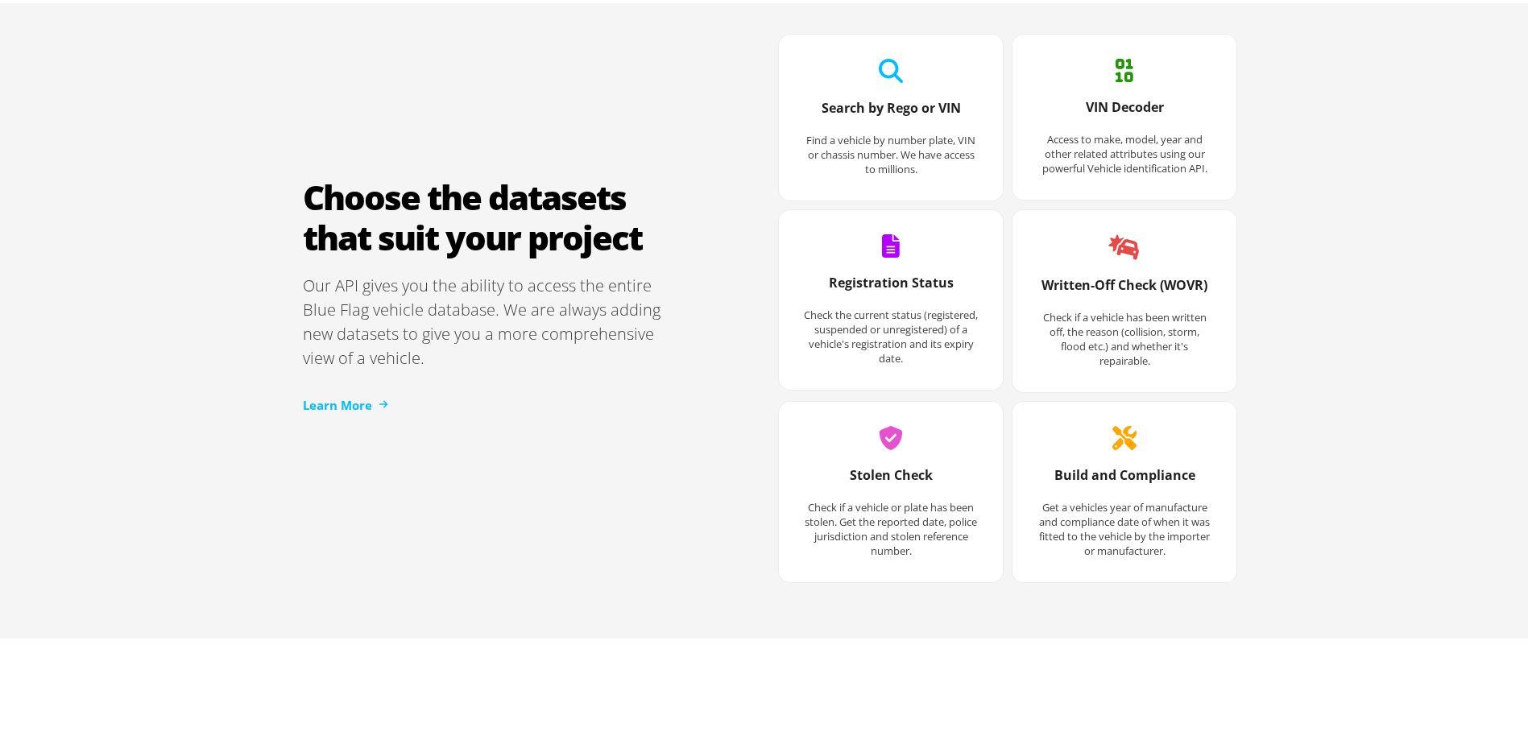  I want to click on p: Find a vehicle by number plate, VIN or chassis number. We have access to millions., so click(891, 151).